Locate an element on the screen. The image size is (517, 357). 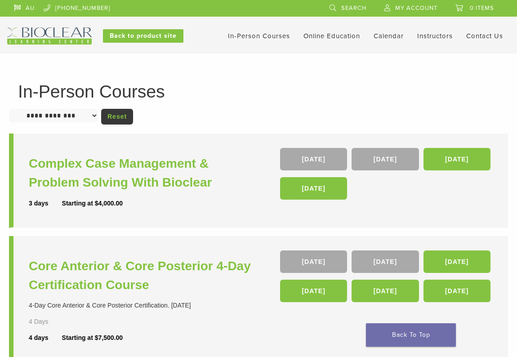
span: Search is located at coordinates (354, 8).